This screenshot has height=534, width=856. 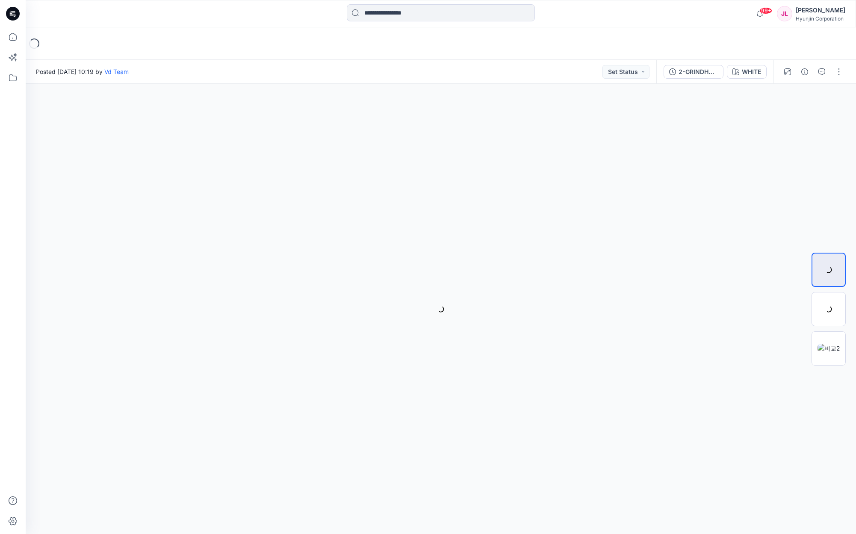 I want to click on button: WHITE, so click(x=746, y=72).